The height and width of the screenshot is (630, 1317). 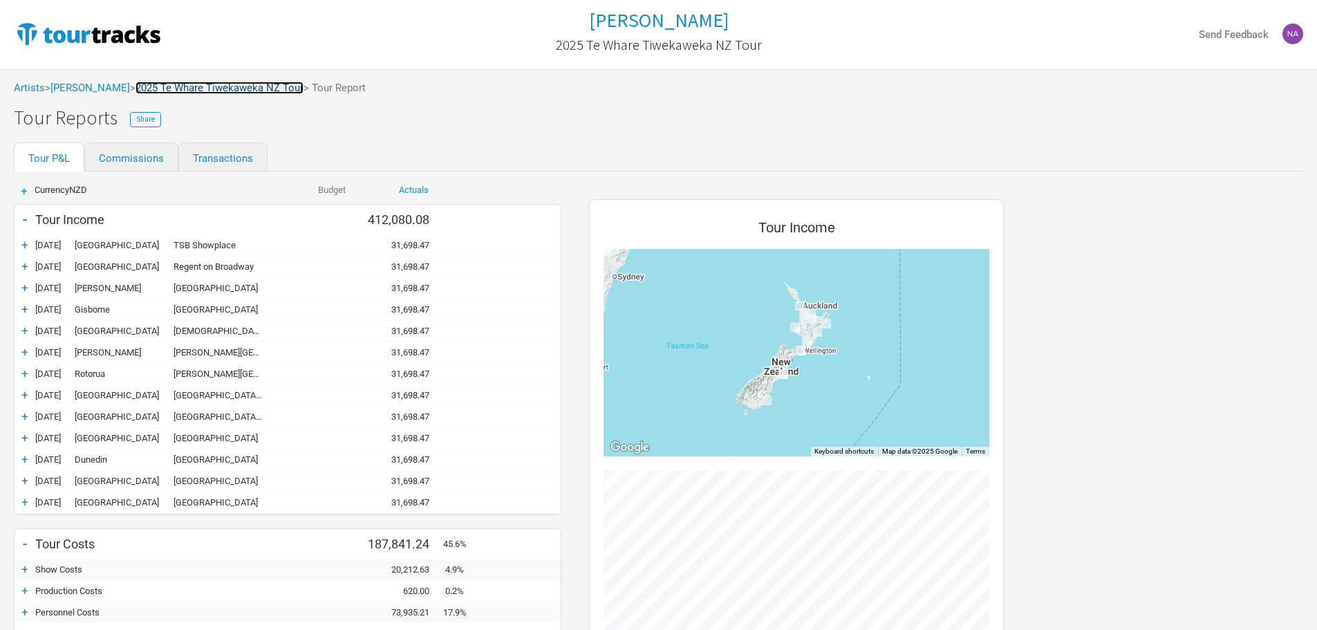 What do you see at coordinates (811, 314) in the screenshot?
I see `div: Tauranga, Bay of Plenty Region (31,698.47)` at bounding box center [811, 314].